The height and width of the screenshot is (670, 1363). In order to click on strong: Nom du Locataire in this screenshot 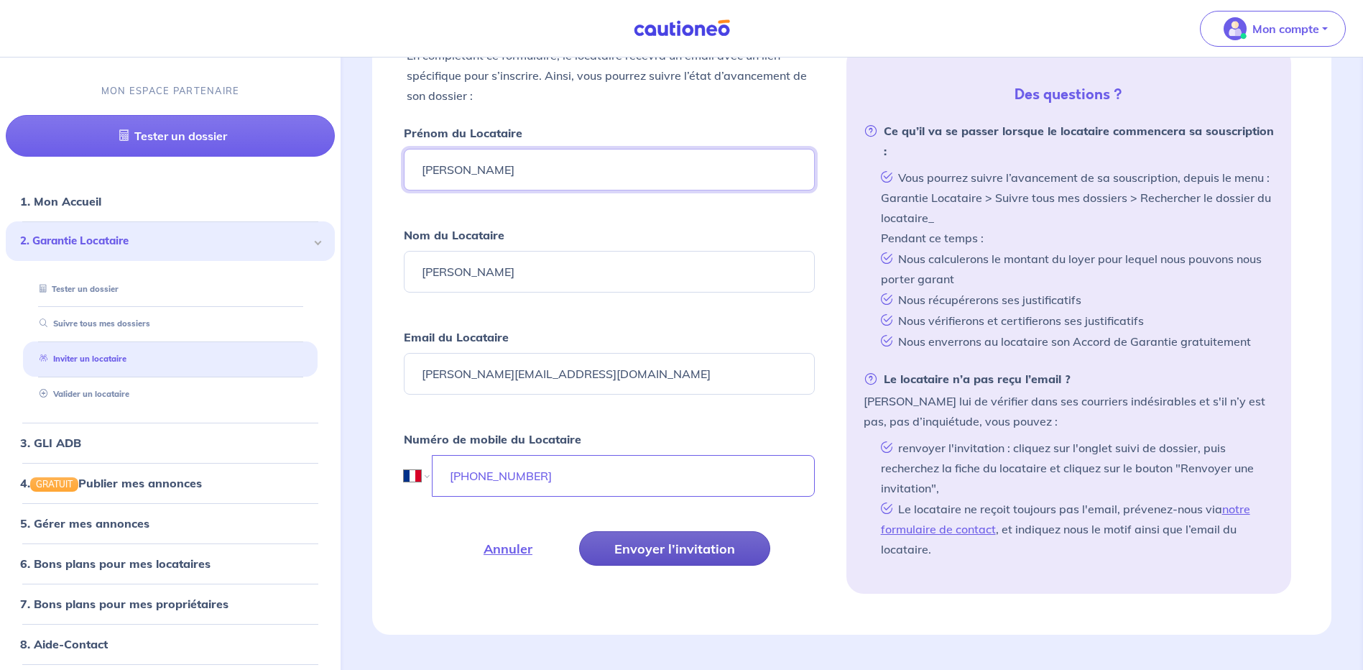, I will do `click(454, 235)`.